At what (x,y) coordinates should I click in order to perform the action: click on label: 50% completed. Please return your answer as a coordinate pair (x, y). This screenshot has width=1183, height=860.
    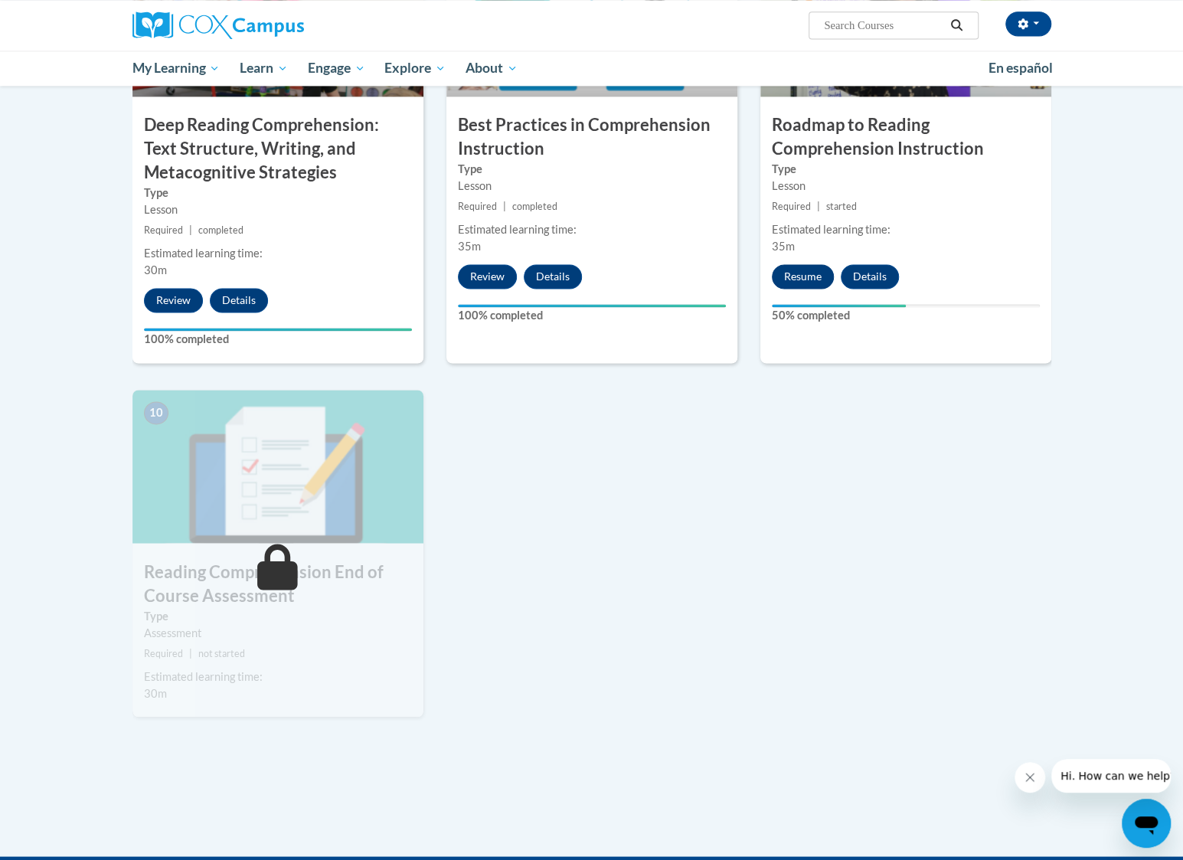
    Looking at the image, I should click on (905, 315).